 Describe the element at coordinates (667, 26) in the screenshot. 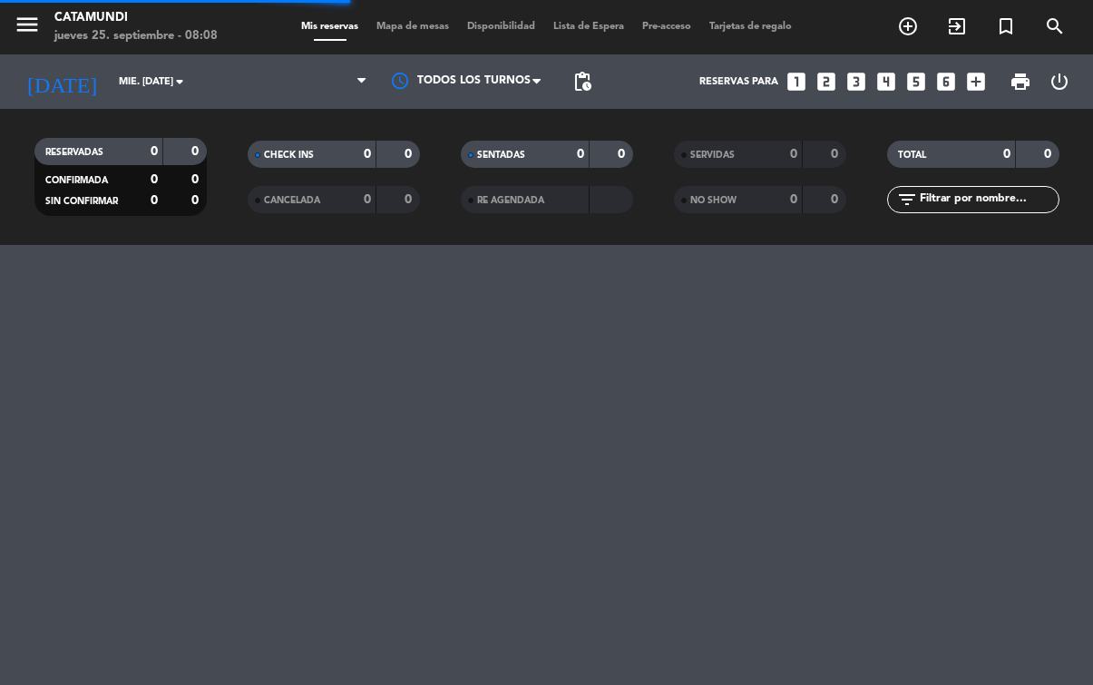

I see `span: Pre-acceso` at that location.